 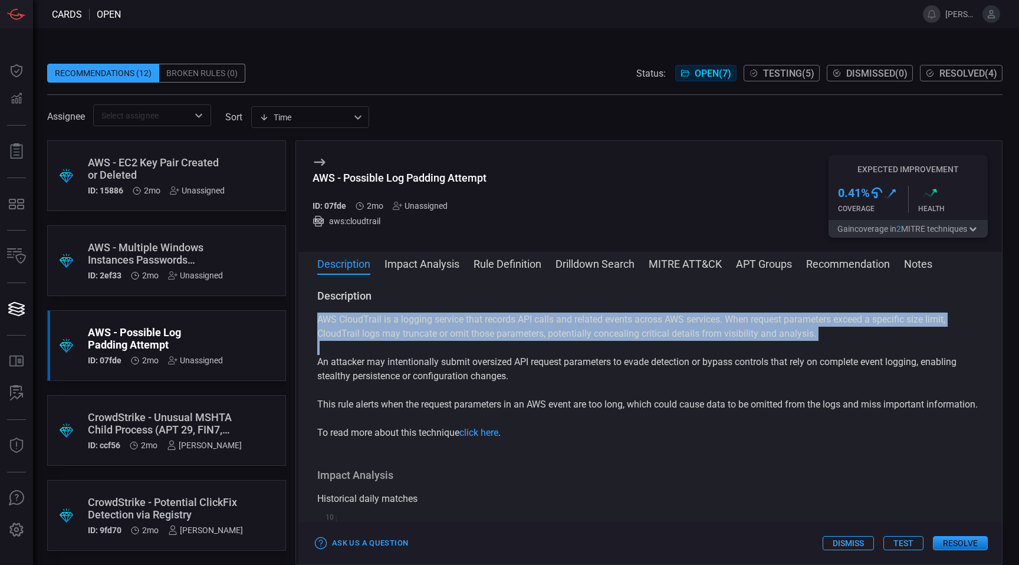 What do you see at coordinates (873, 209) in the screenshot?
I see `div: Coverage` at bounding box center [873, 209].